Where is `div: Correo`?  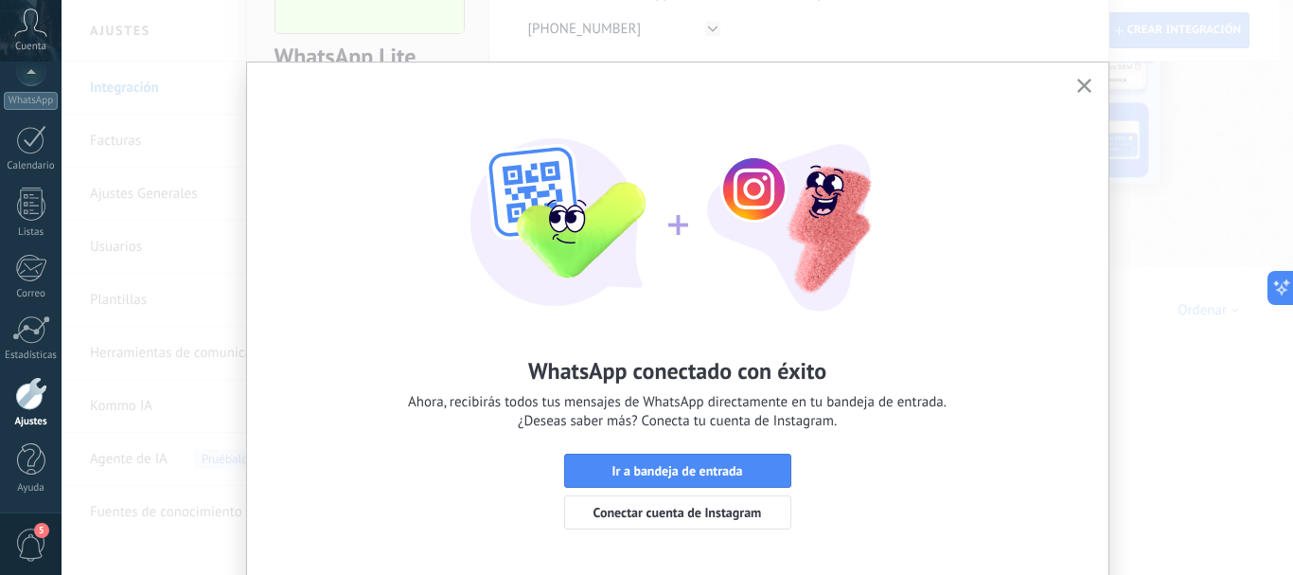 div: Correo is located at coordinates (31, 294).